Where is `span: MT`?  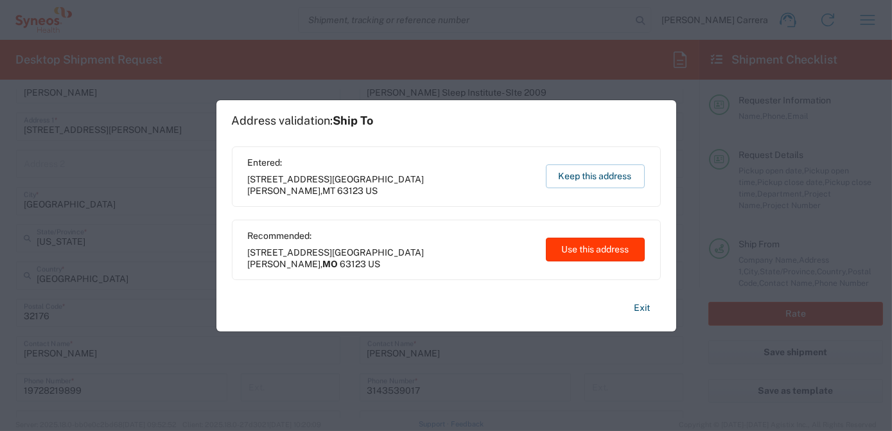 span: MT is located at coordinates (329, 191).